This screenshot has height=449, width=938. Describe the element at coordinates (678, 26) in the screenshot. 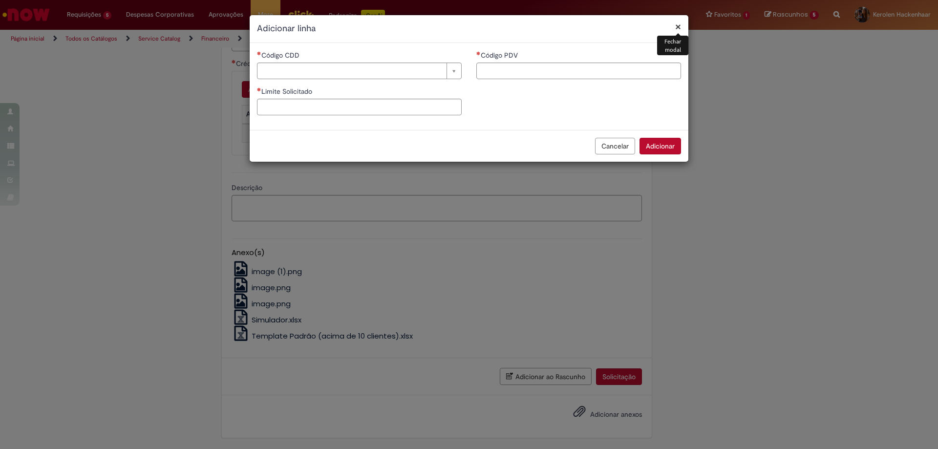

I see `button: Fechar modal` at that location.